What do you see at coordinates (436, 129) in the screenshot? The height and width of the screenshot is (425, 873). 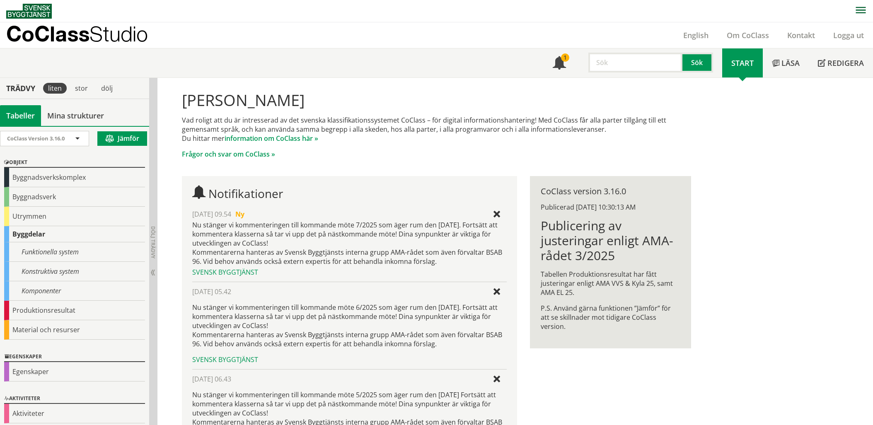 I see `p: Vad roligt att du är intresserad av det svenska klassifikationssystemet CoClass – för digital inf...` at bounding box center [436, 129].